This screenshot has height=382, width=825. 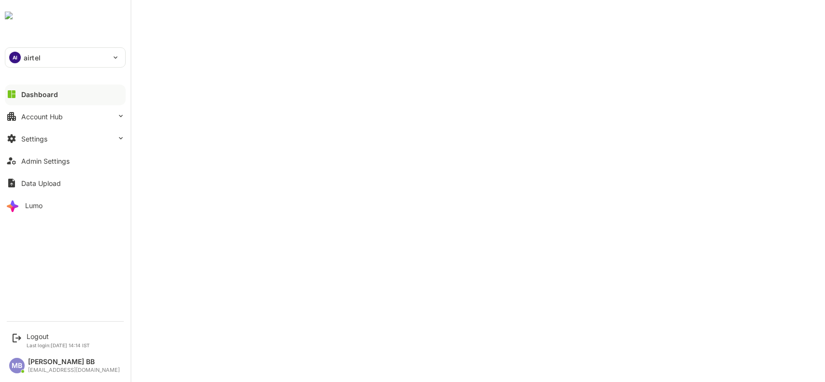 I want to click on button: Settings, so click(x=65, y=139).